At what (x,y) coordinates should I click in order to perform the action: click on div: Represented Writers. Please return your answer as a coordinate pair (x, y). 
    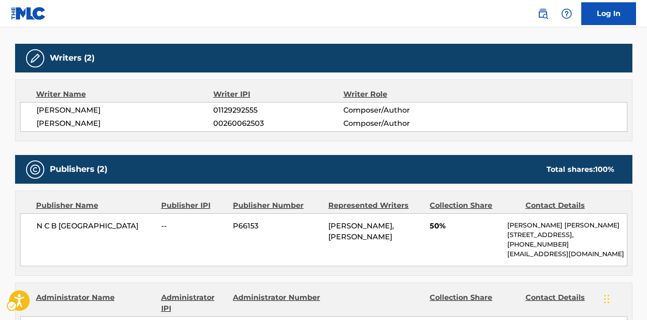
    Looking at the image, I should click on (375, 206).